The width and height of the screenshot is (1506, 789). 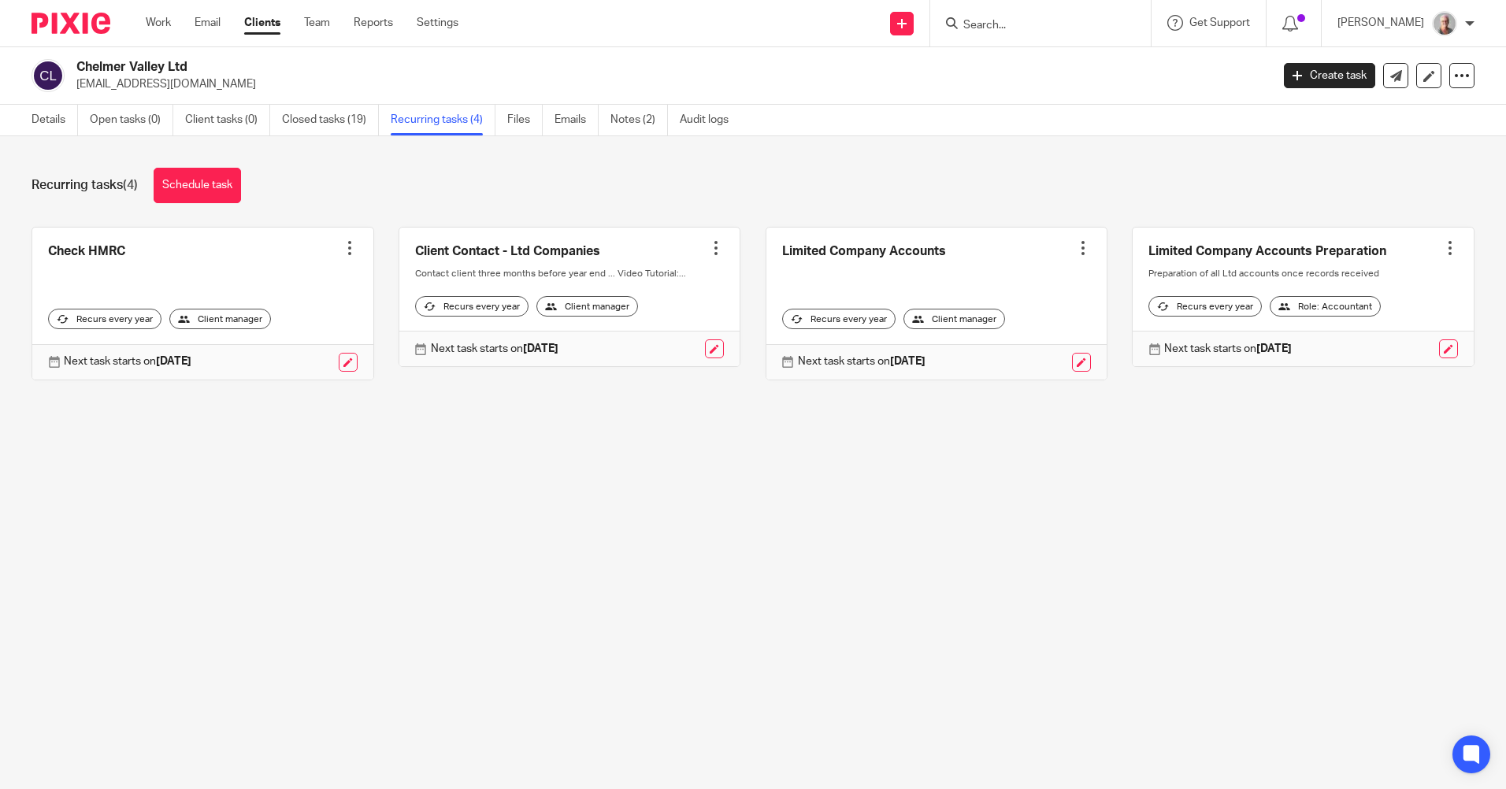 What do you see at coordinates (443, 120) in the screenshot?
I see `a: Recurring tasks (4)` at bounding box center [443, 120].